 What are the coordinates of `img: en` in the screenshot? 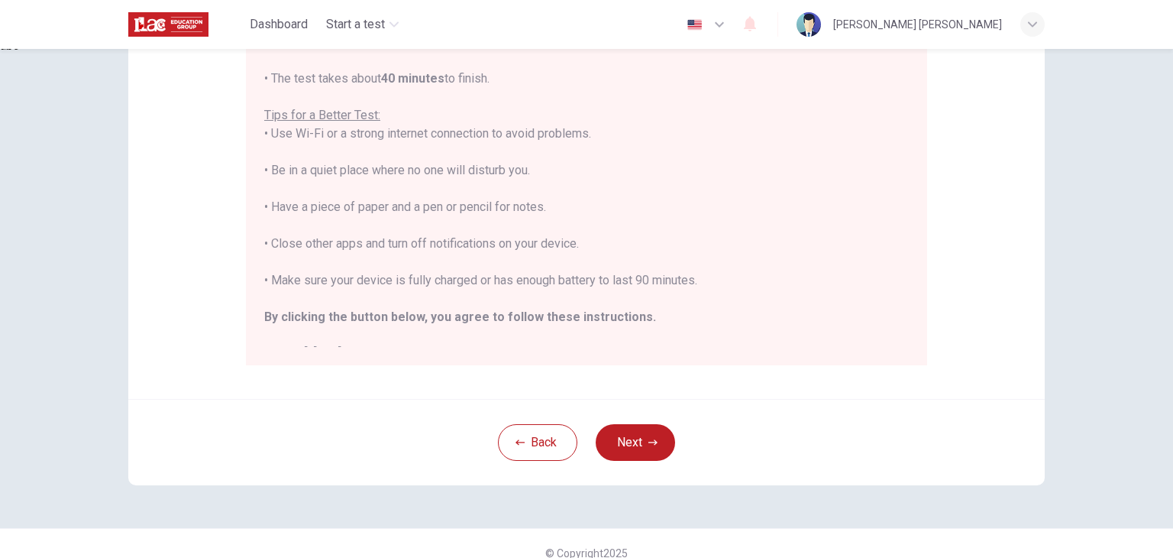 It's located at (694, 24).